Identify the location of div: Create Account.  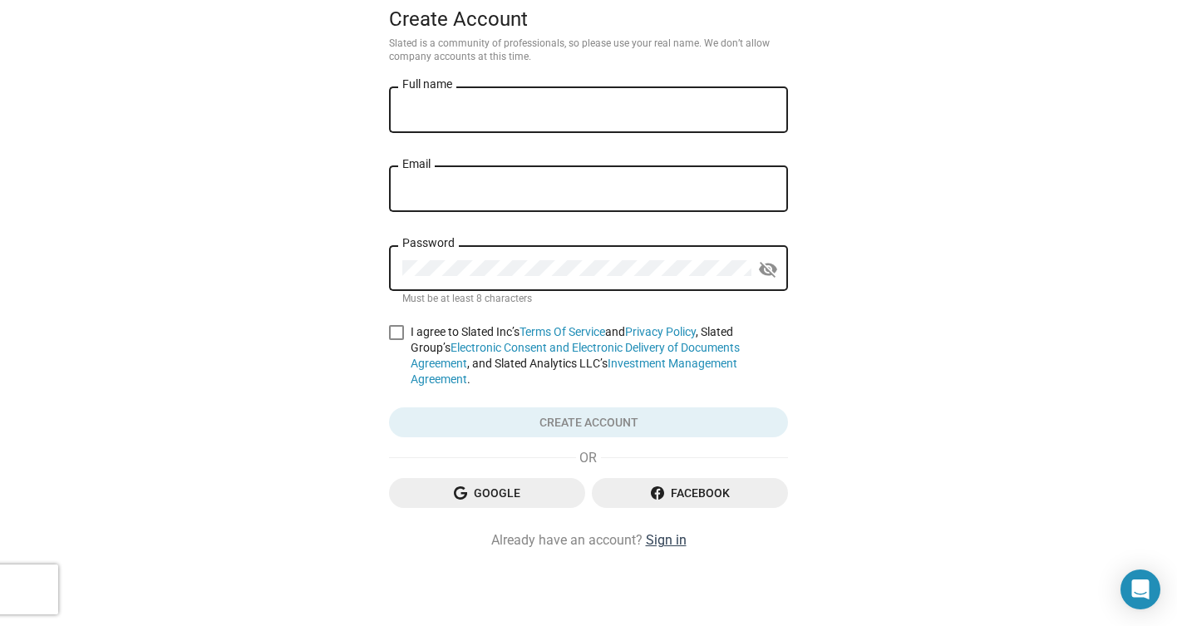
(588, 19).